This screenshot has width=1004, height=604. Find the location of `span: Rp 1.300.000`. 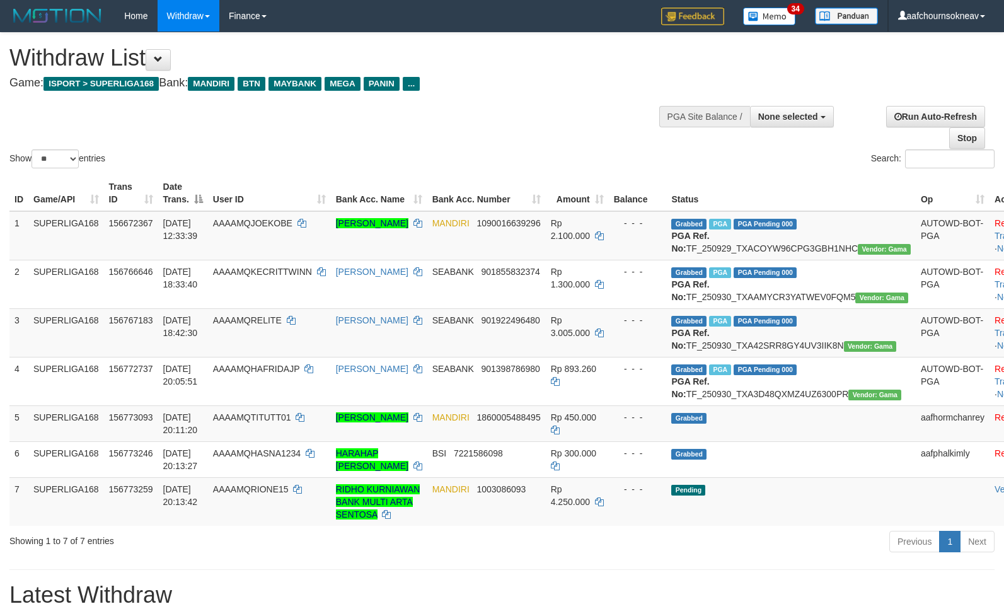

span: Rp 1.300.000 is located at coordinates (570, 278).